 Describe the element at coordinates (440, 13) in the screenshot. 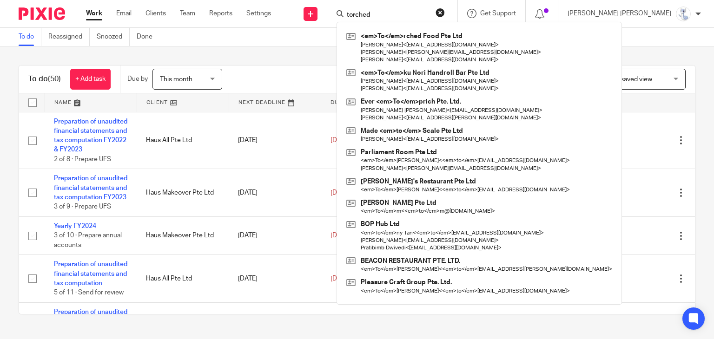

I see `button: Clear` at that location.